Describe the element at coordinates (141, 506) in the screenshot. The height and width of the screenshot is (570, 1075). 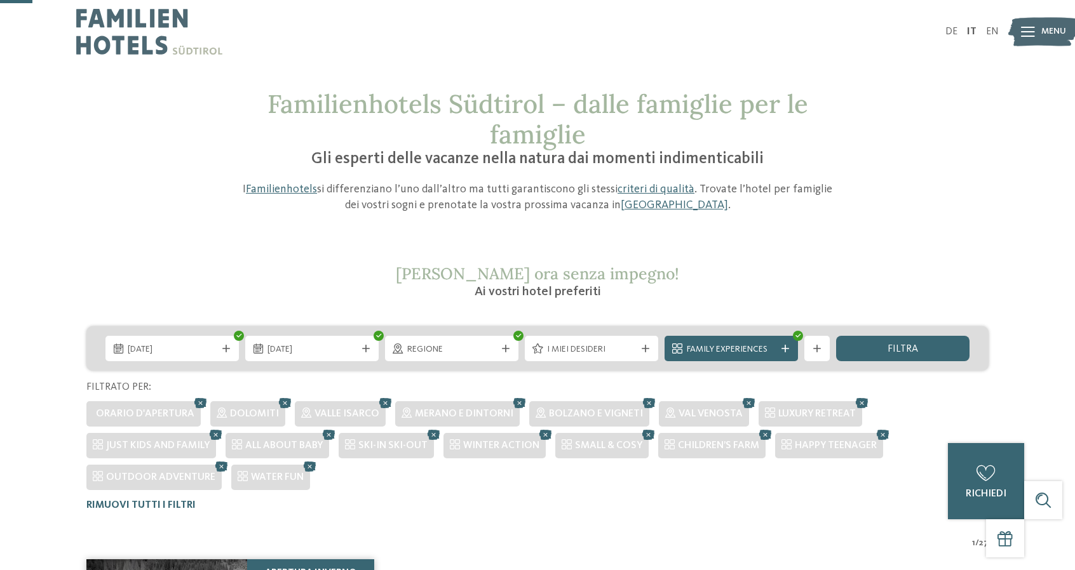
I see `span: Rimuovi tutti i filtri` at that location.